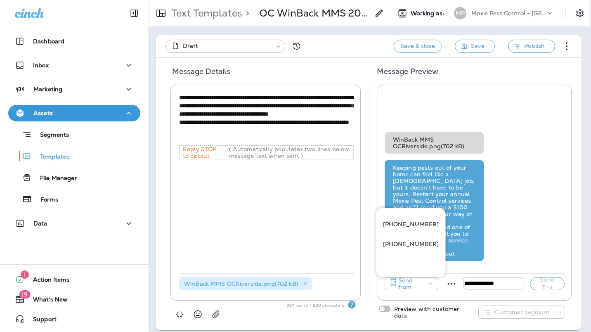 The image size is (591, 332). I want to click on p: OC WinBack MMS 2025, so click(314, 13).